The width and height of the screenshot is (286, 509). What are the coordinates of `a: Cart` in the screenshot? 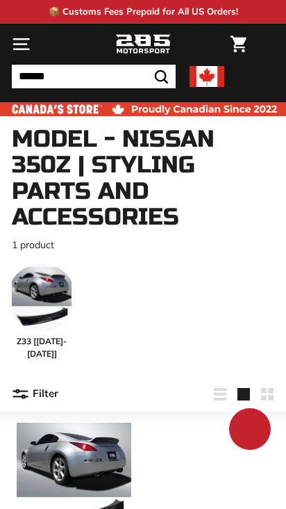 It's located at (238, 44).